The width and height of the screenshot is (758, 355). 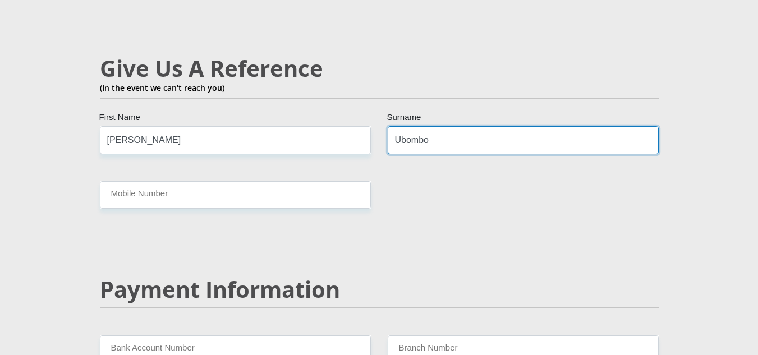 What do you see at coordinates (523, 140) in the screenshot?
I see `input: Surname` at bounding box center [523, 140].